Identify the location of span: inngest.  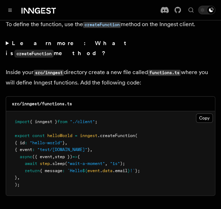
(88, 136).